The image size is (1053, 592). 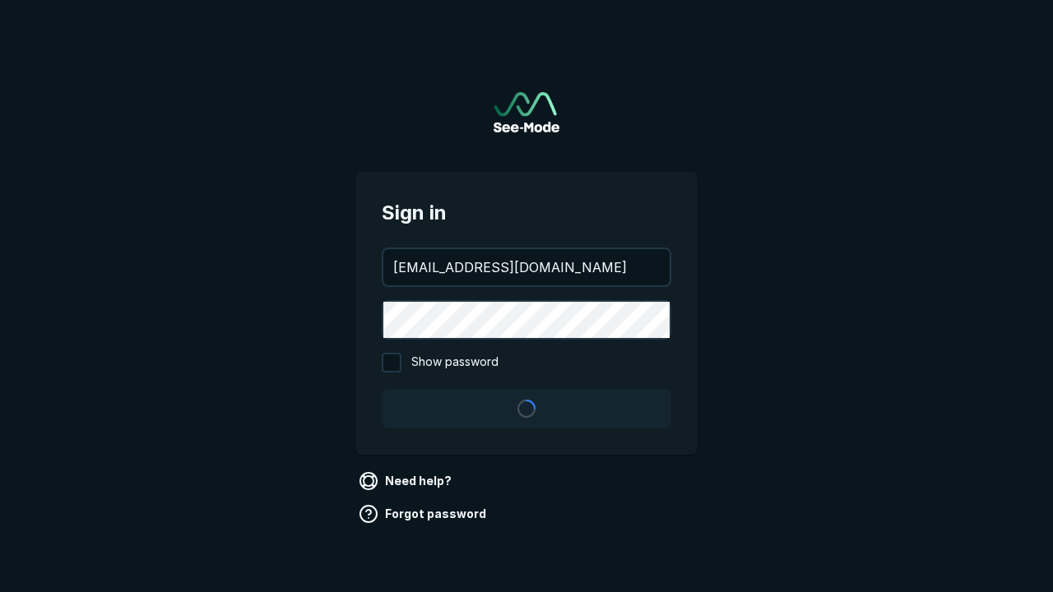 What do you see at coordinates (455, 363) in the screenshot?
I see `span: Show password` at bounding box center [455, 363].